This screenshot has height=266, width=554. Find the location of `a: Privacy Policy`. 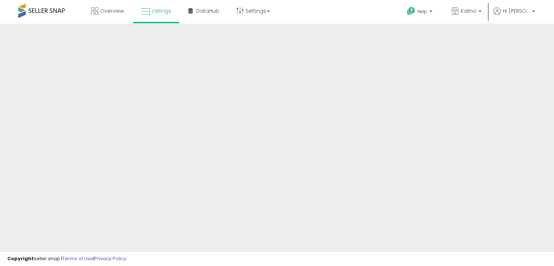

a: Privacy Policy is located at coordinates (110, 258).